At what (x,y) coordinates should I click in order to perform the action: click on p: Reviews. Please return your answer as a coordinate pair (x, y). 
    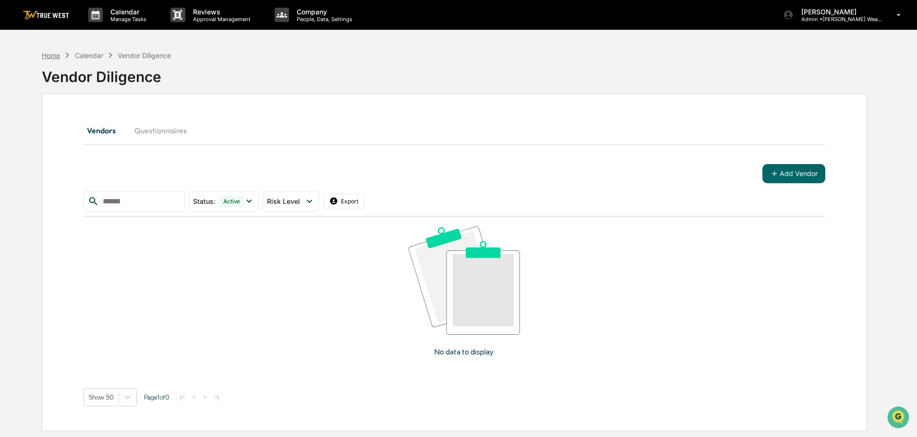
    Looking at the image, I should click on (220, 12).